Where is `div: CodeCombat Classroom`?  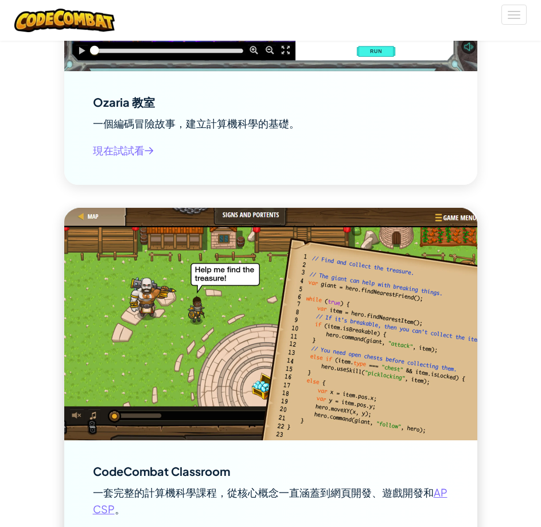
div: CodeCombat Classroom is located at coordinates (161, 471).